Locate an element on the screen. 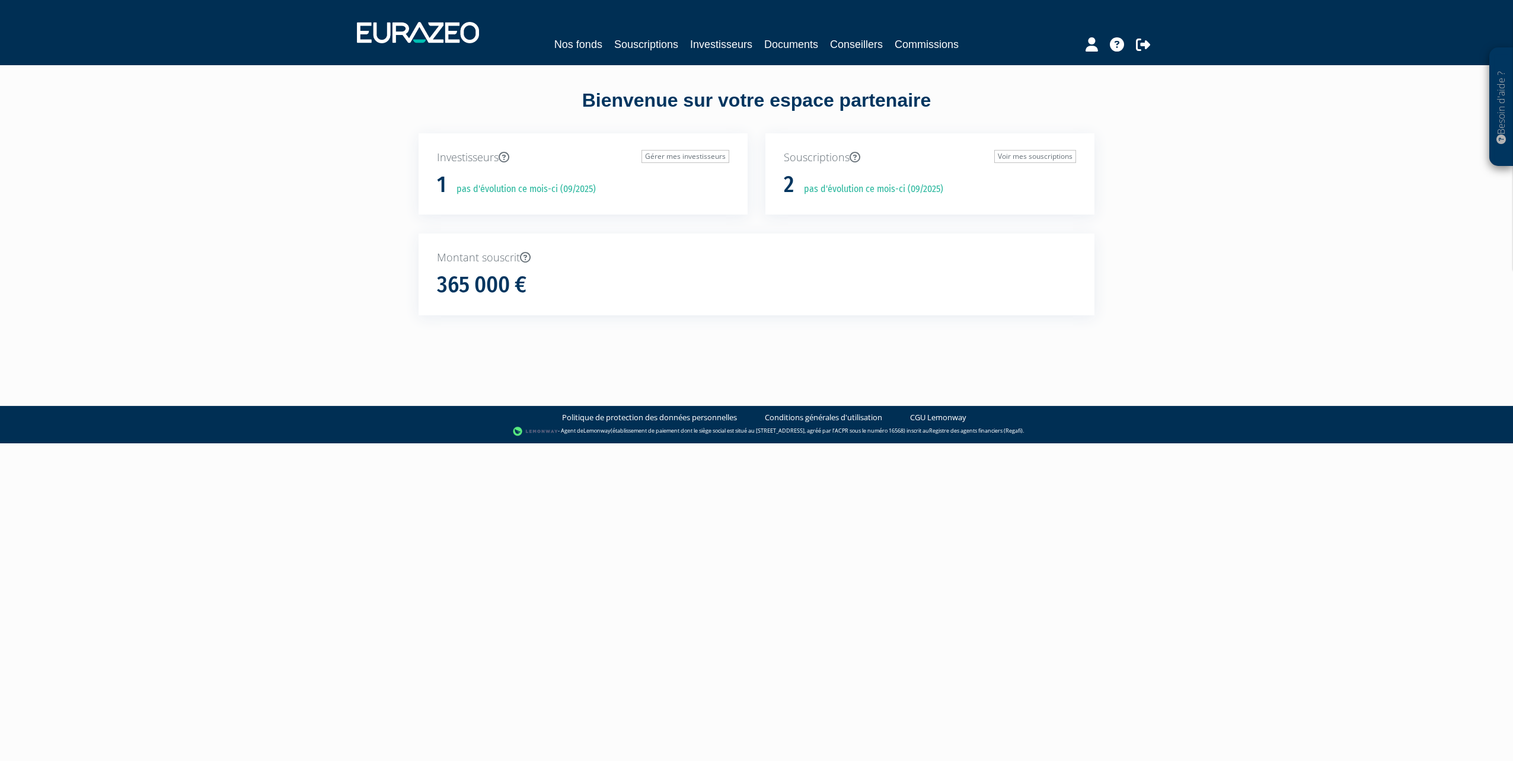  h1: 365 000 € is located at coordinates (481, 285).